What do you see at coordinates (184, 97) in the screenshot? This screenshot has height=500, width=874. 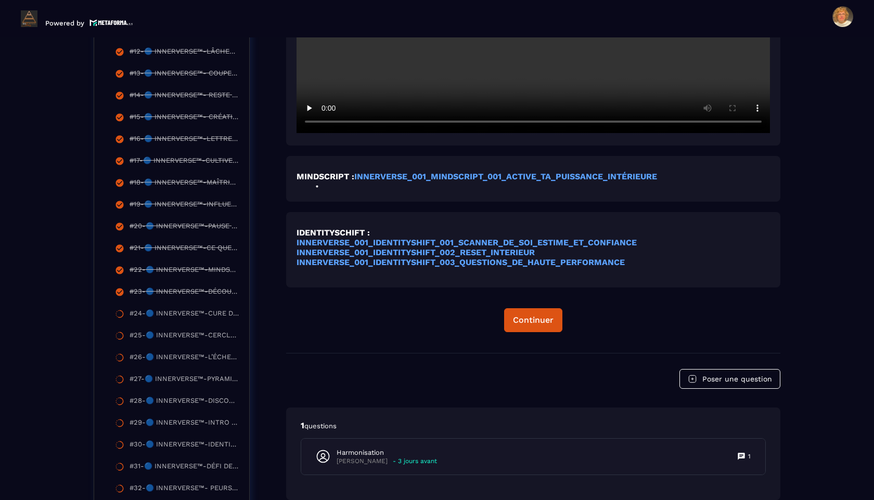 I see `div: #14-🔵 INNERVERSE™- RESTE TOI-MÊME` at bounding box center [184, 97].